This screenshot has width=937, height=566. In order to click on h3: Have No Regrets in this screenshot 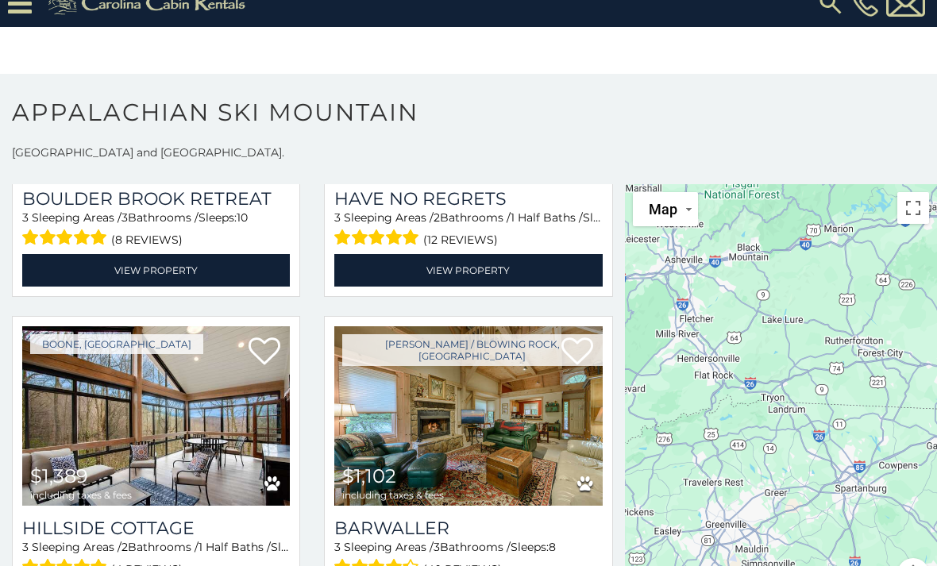, I will do `click(468, 198)`.